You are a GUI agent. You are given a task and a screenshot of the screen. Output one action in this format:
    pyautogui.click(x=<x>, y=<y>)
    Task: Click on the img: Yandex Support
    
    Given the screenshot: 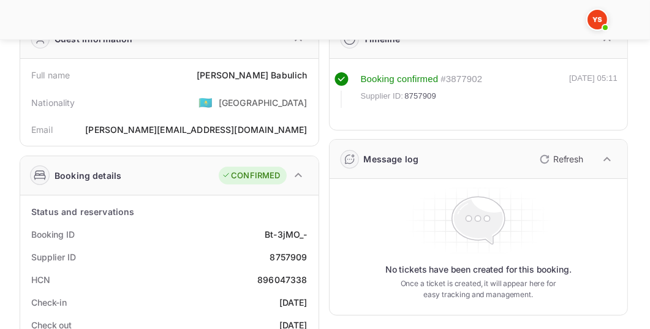 What is the action you would take?
    pyautogui.click(x=597, y=20)
    